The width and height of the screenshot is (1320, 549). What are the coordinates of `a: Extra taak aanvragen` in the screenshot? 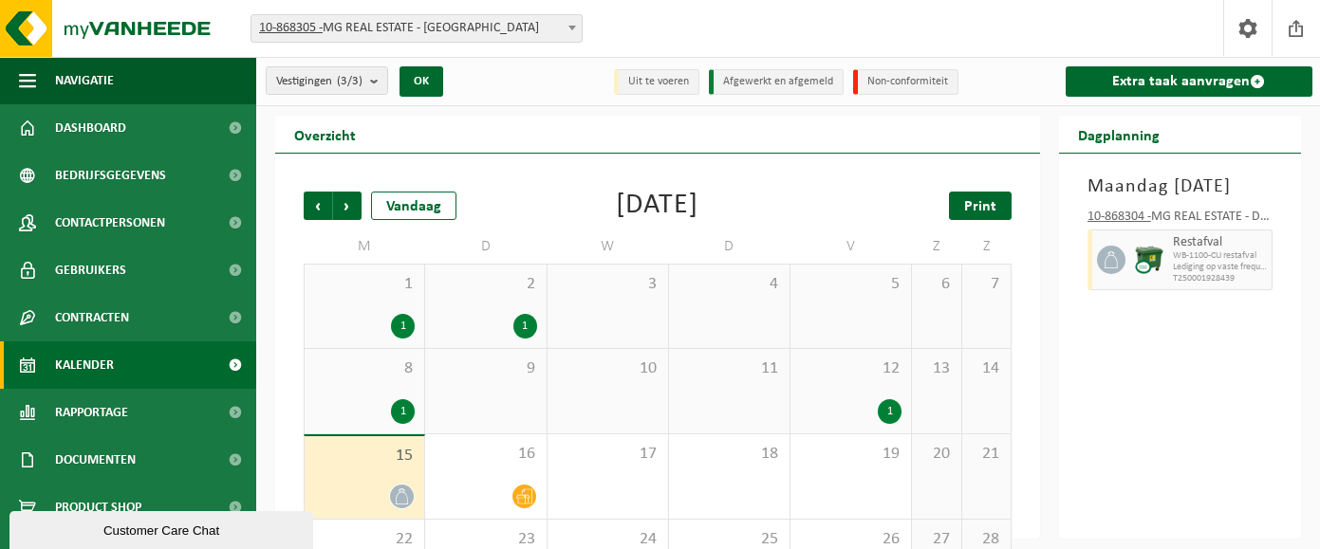 It's located at (1189, 82).